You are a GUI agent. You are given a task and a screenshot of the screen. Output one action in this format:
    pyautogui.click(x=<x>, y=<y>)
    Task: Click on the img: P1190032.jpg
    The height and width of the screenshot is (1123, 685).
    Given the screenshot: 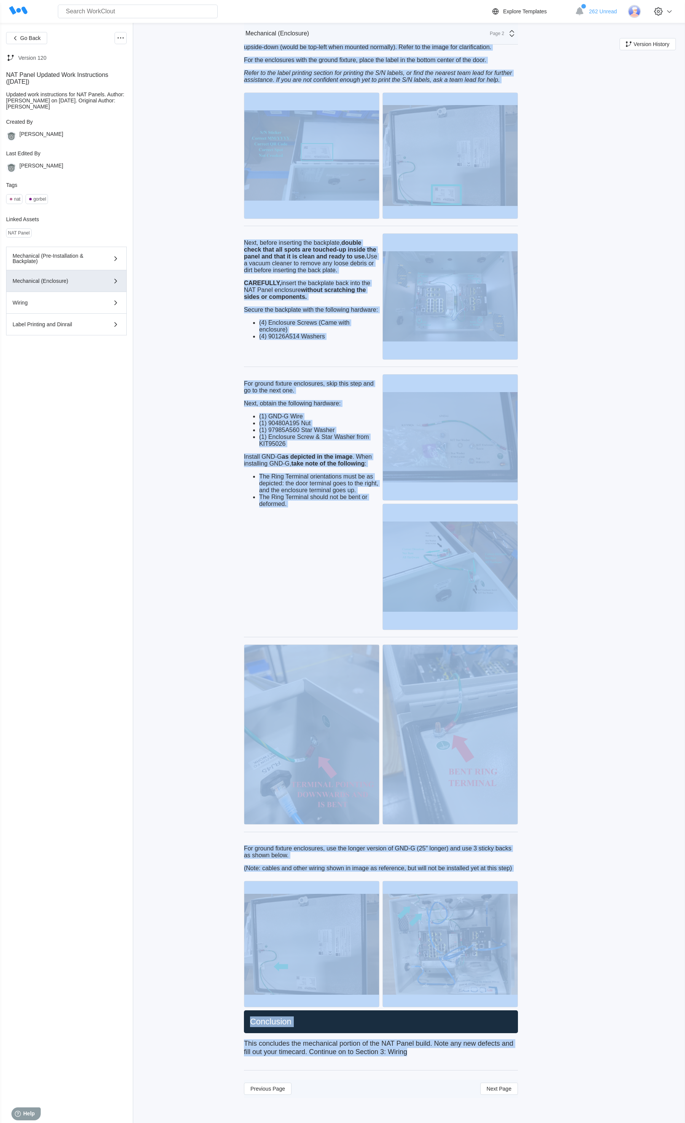 What is the action you would take?
    pyautogui.click(x=450, y=437)
    